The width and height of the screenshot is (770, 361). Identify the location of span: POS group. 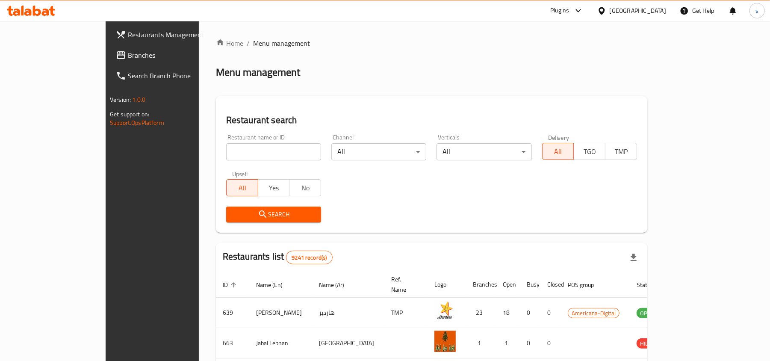
(586, 285).